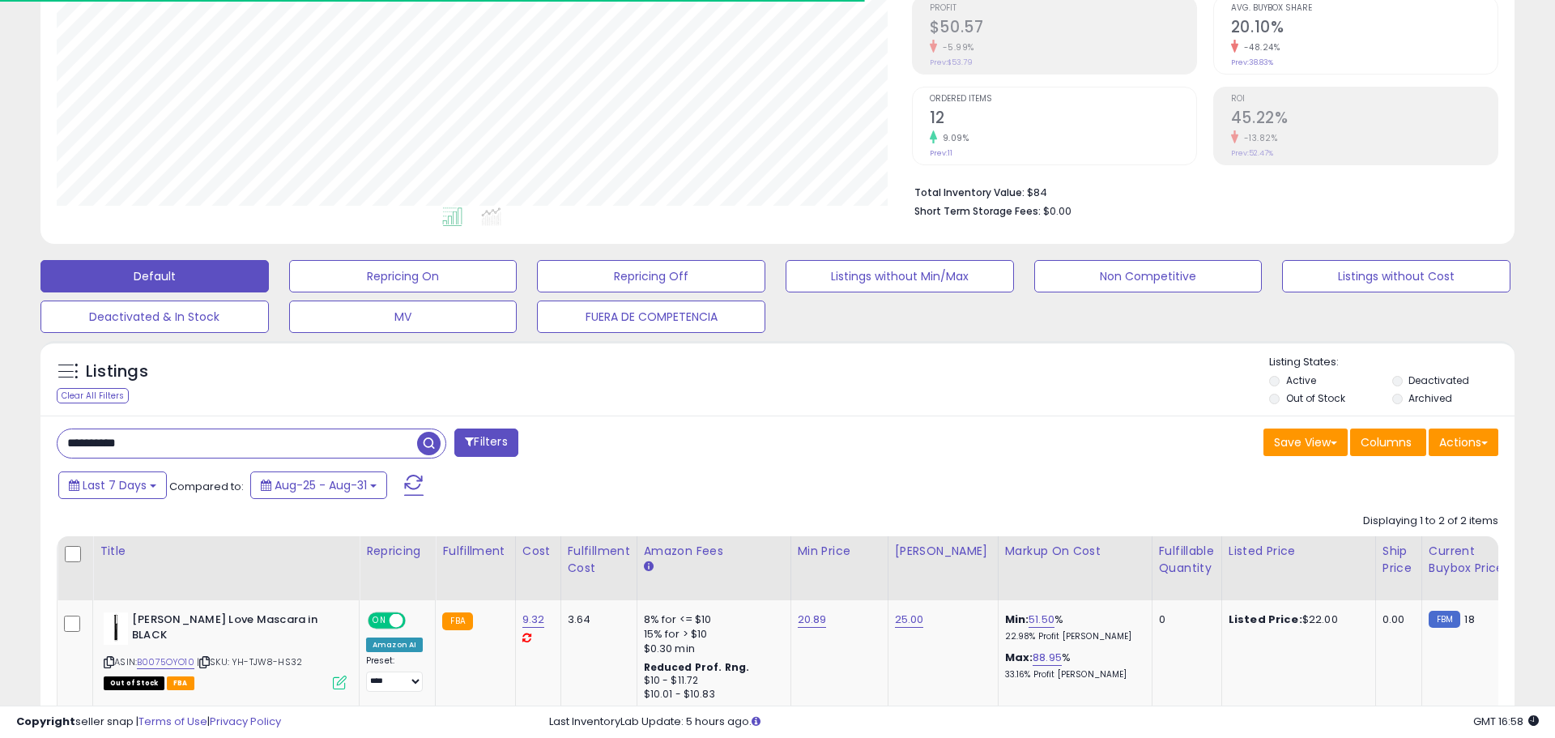 The image size is (1555, 738). Describe the element at coordinates (1364, 28) in the screenshot. I see `h2: 20.10%` at that location.